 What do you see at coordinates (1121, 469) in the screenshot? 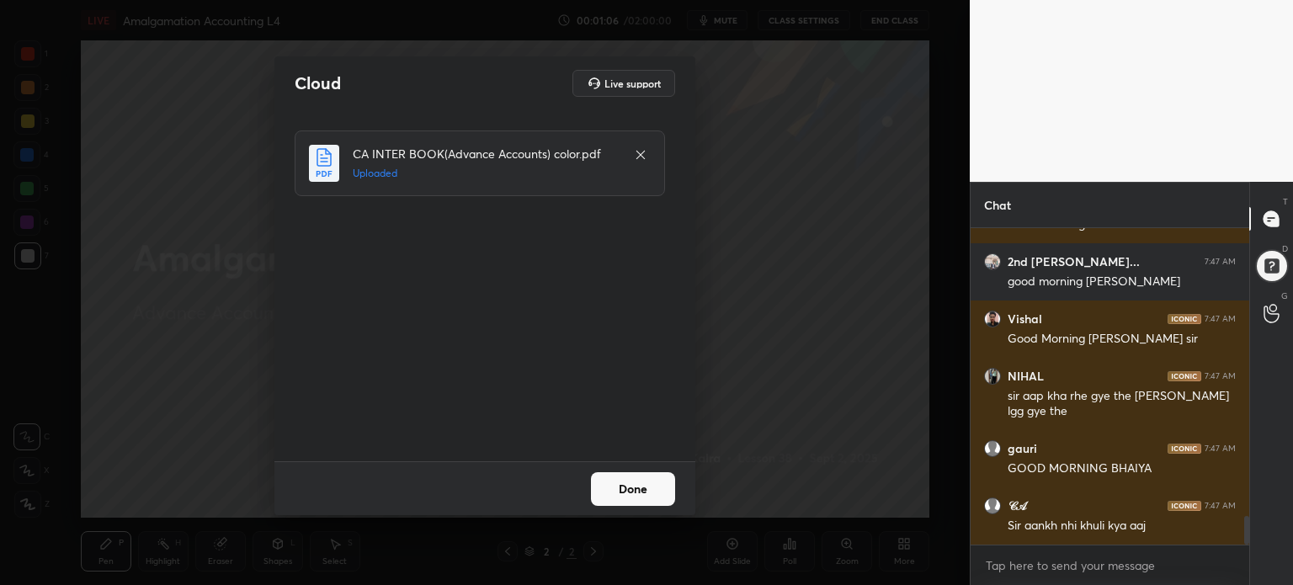
I see `div: GOOD MORNING BHAIYA` at bounding box center [1121, 469].